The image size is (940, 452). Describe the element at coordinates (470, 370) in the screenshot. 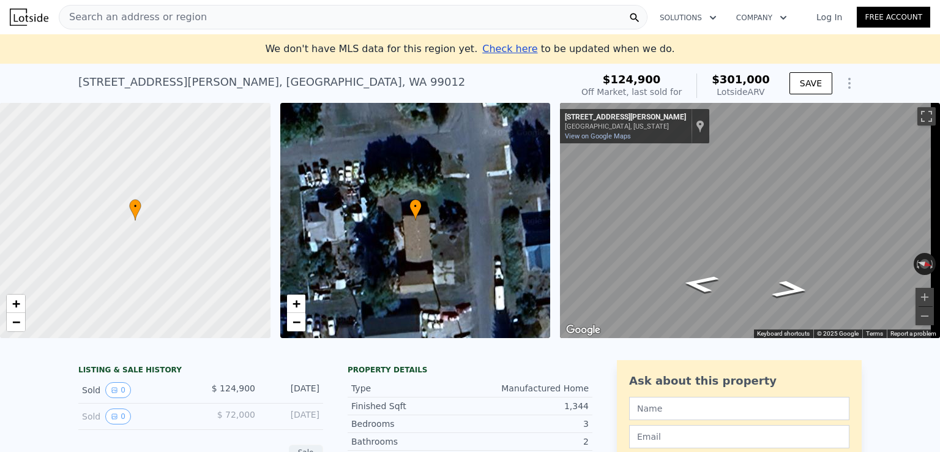

I see `div: Property details` at that location.